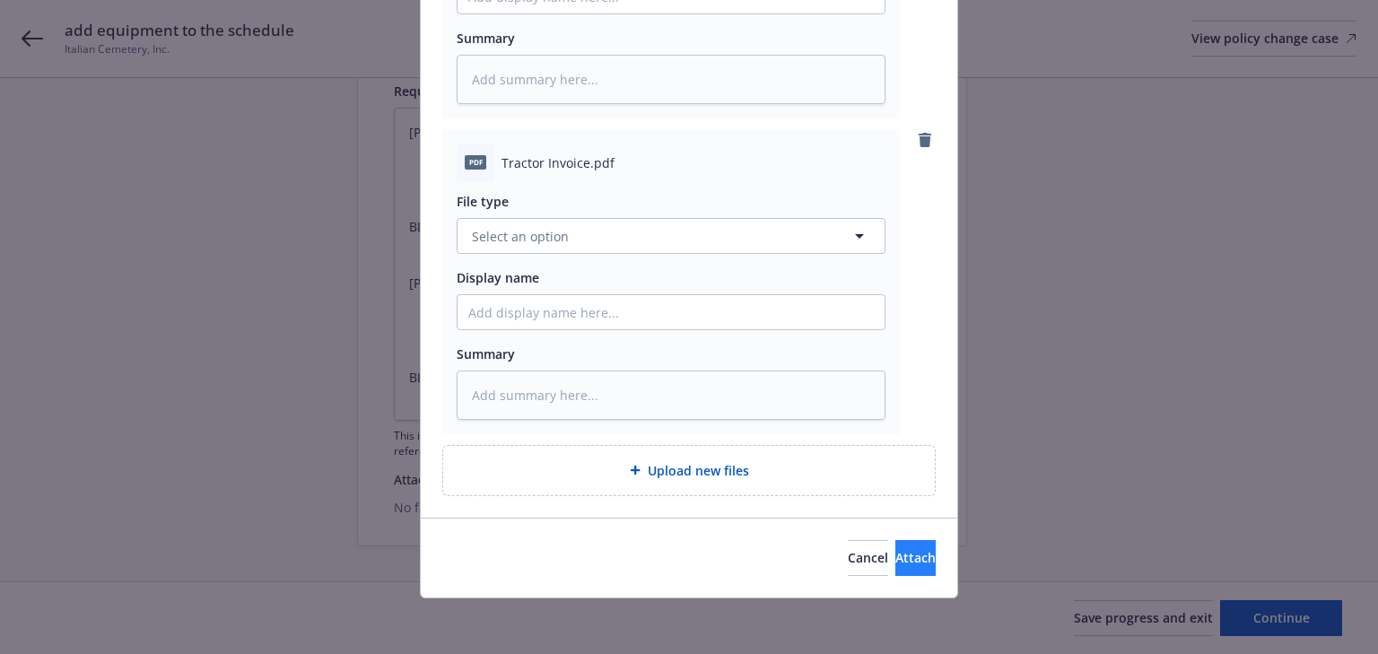  Describe the element at coordinates (520, 236) in the screenshot. I see `span: Select an option` at that location.